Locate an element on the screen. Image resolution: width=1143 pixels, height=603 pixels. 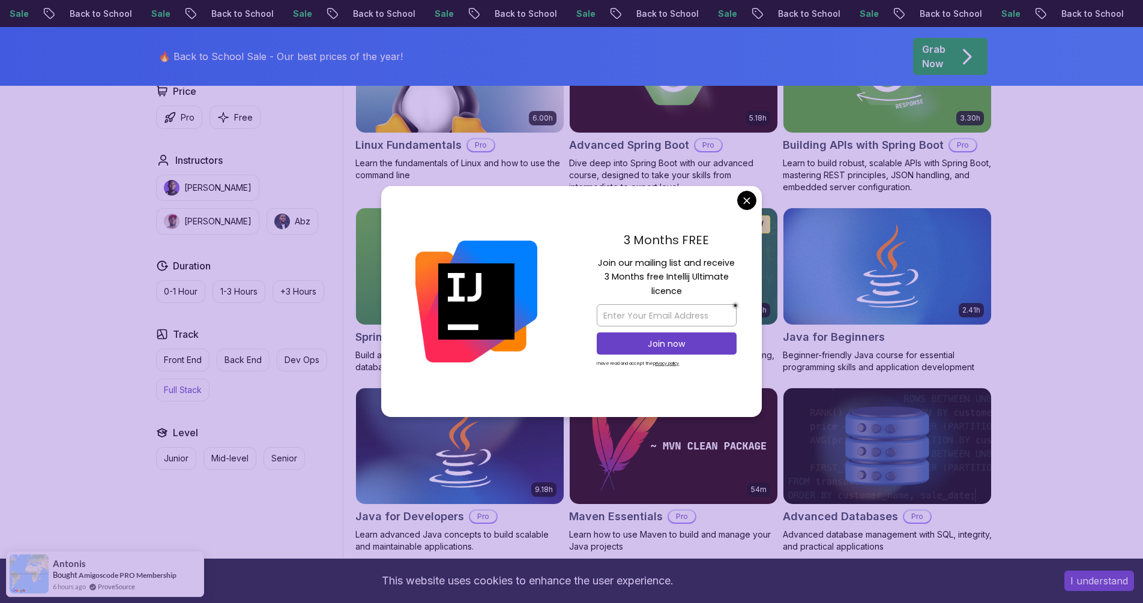
p: 2.41h is located at coordinates (971, 310).